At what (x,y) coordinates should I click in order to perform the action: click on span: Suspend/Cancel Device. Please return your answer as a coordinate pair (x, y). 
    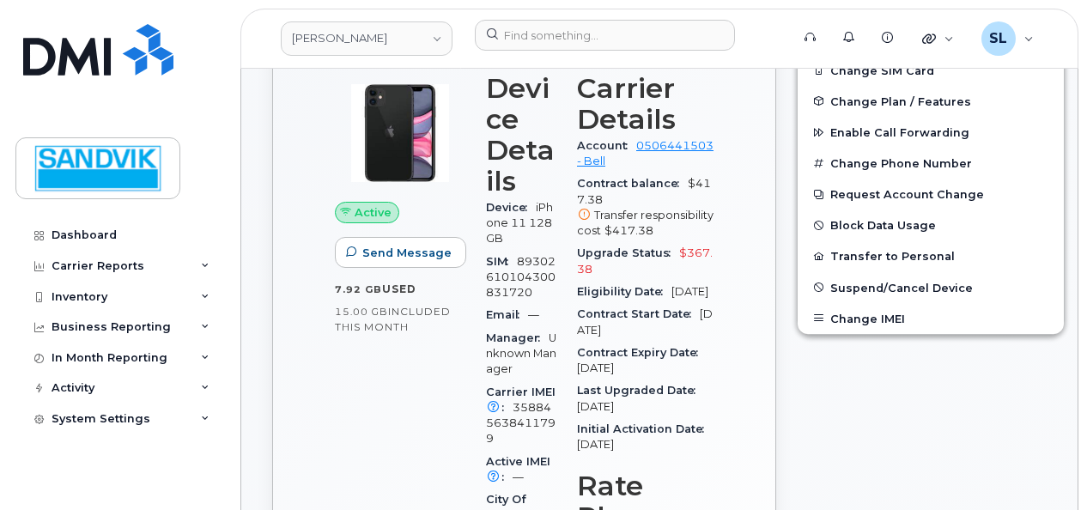
    Looking at the image, I should click on (901, 287).